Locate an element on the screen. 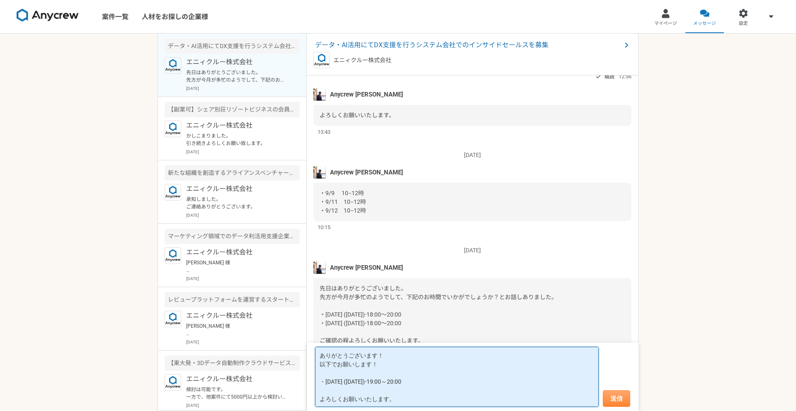 This screenshot has width=796, height=411. span: 既読 is located at coordinates (609, 77).